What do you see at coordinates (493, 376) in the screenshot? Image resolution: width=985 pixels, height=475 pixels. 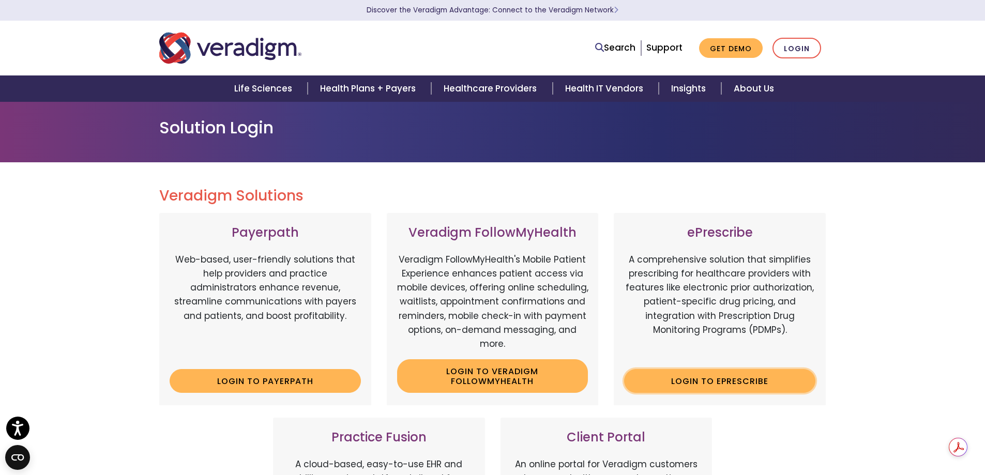 I see `a: Login to Veradigm FollowMyHealth` at bounding box center [493, 376].